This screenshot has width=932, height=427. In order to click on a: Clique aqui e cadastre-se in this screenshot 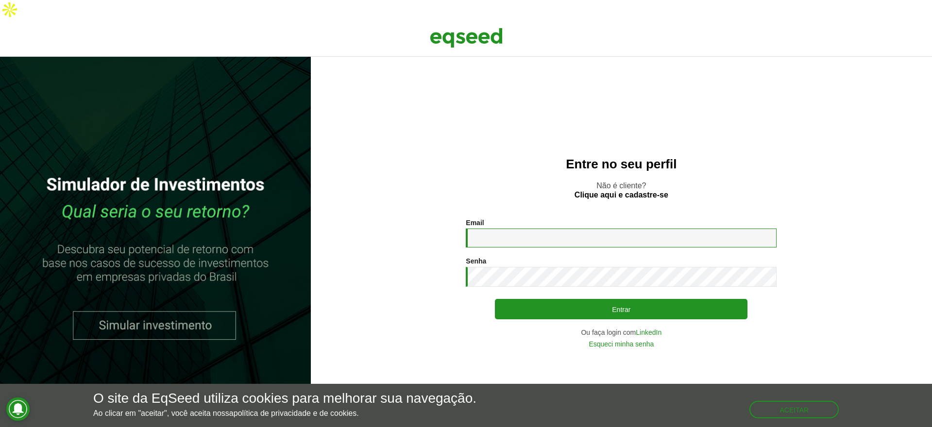, I will do `click(621, 195)`.